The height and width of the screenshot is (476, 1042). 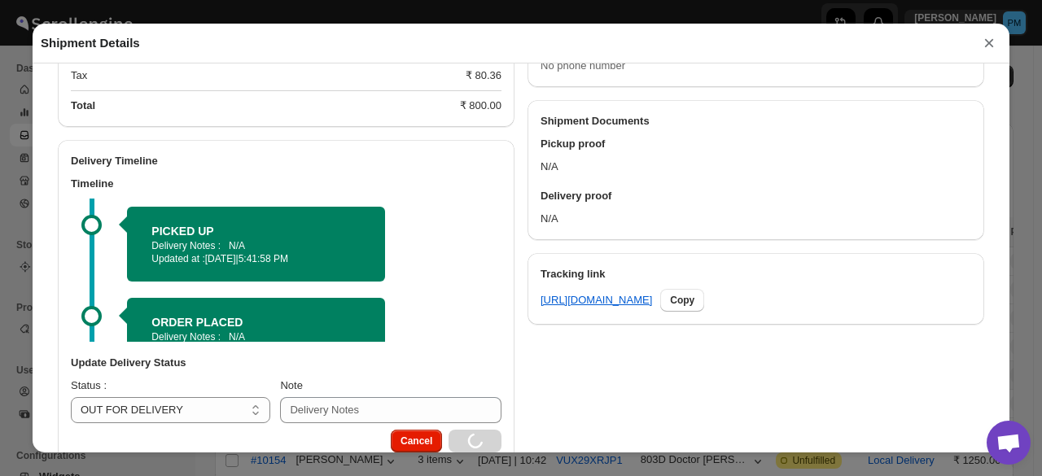 What do you see at coordinates (480, 106) in the screenshot?
I see `div: ₹ 800.00` at bounding box center [480, 106].